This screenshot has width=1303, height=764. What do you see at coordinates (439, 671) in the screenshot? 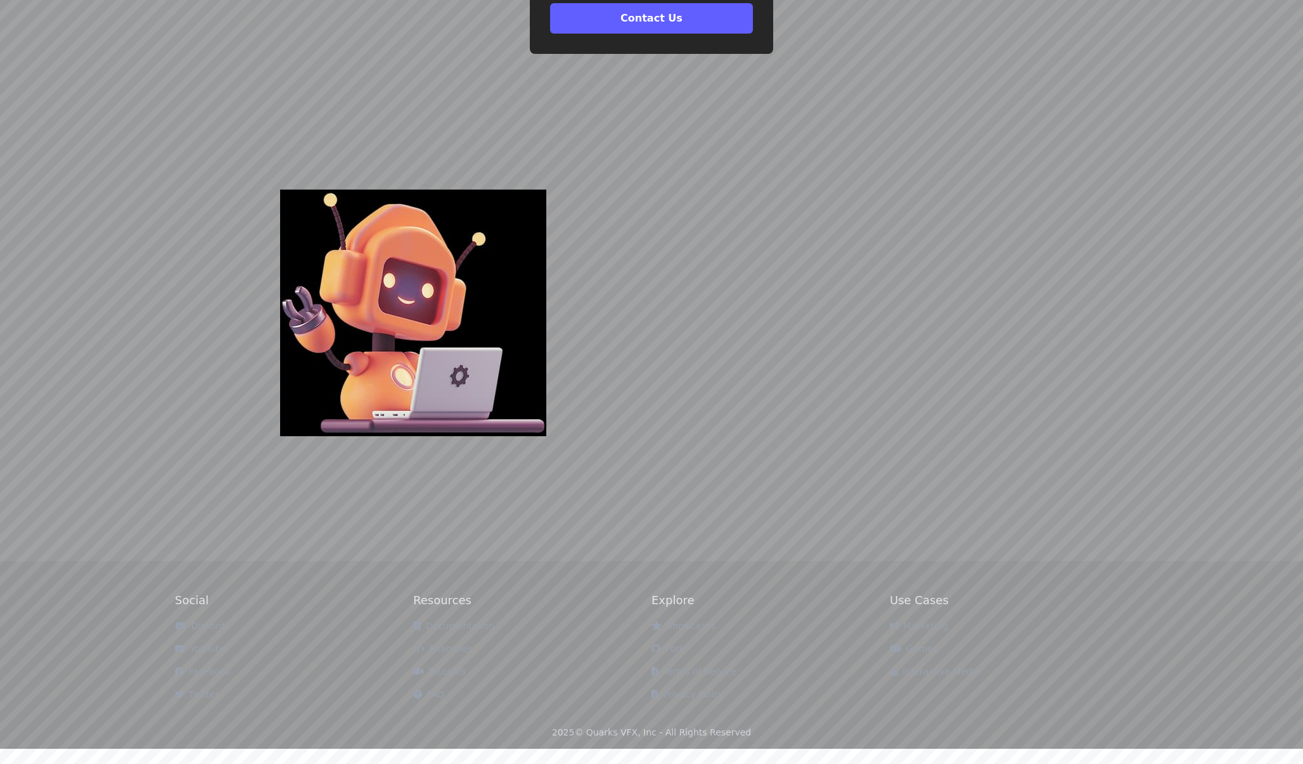
I see `a: Tutorials` at bounding box center [439, 671].